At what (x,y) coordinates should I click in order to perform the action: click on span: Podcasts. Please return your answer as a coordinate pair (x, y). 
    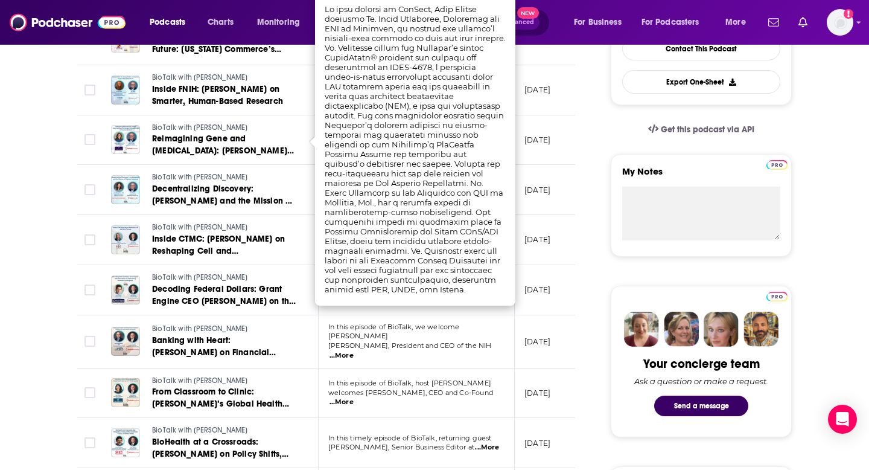
    Looking at the image, I should click on (167, 22).